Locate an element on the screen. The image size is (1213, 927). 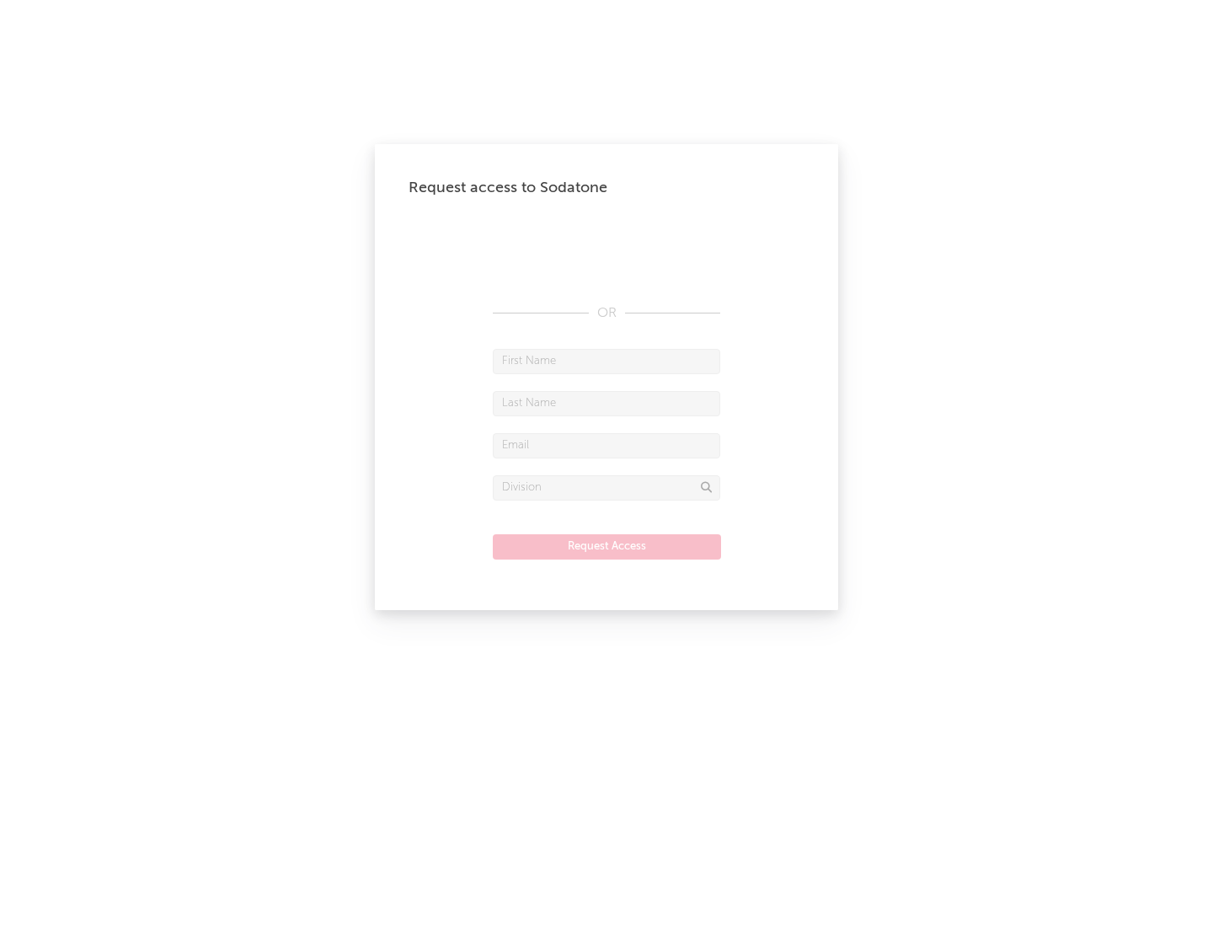
input: Email is located at coordinates (607, 446).